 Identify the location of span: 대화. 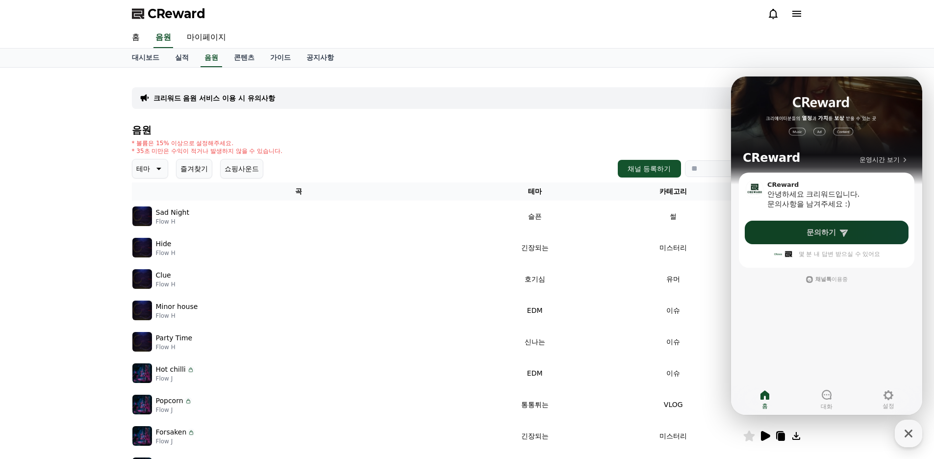
(96, 330).